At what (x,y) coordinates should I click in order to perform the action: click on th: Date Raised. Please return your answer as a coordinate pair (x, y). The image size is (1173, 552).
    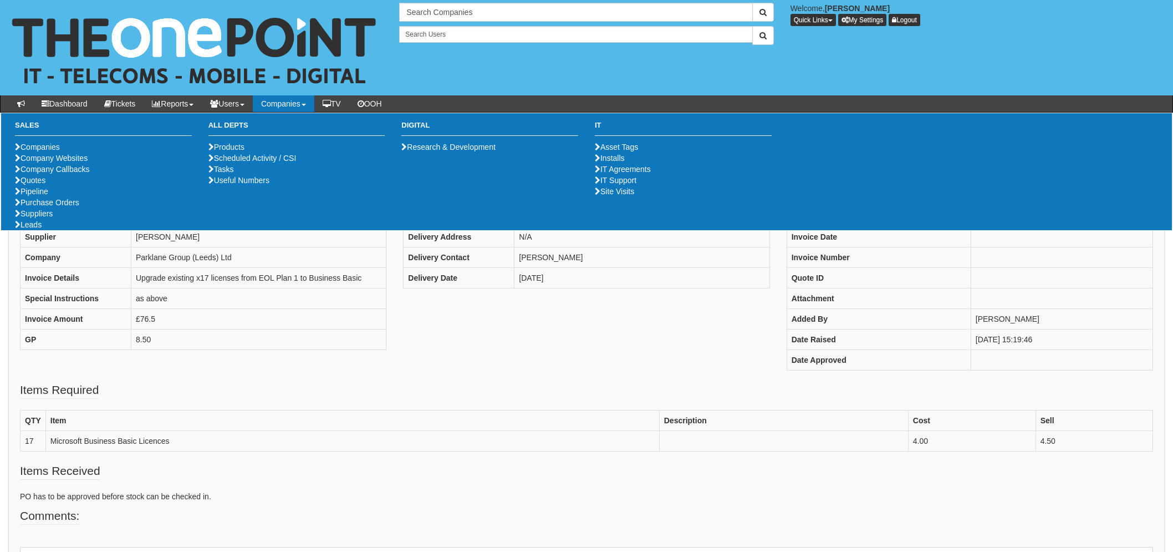
    Looking at the image, I should click on (879, 339).